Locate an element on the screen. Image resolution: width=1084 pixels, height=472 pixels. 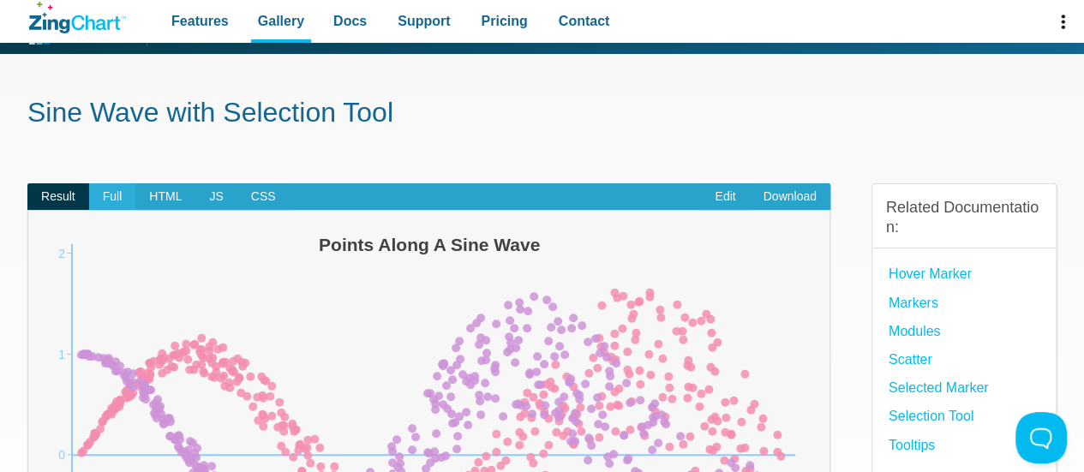
a: Edit is located at coordinates (725, 197).